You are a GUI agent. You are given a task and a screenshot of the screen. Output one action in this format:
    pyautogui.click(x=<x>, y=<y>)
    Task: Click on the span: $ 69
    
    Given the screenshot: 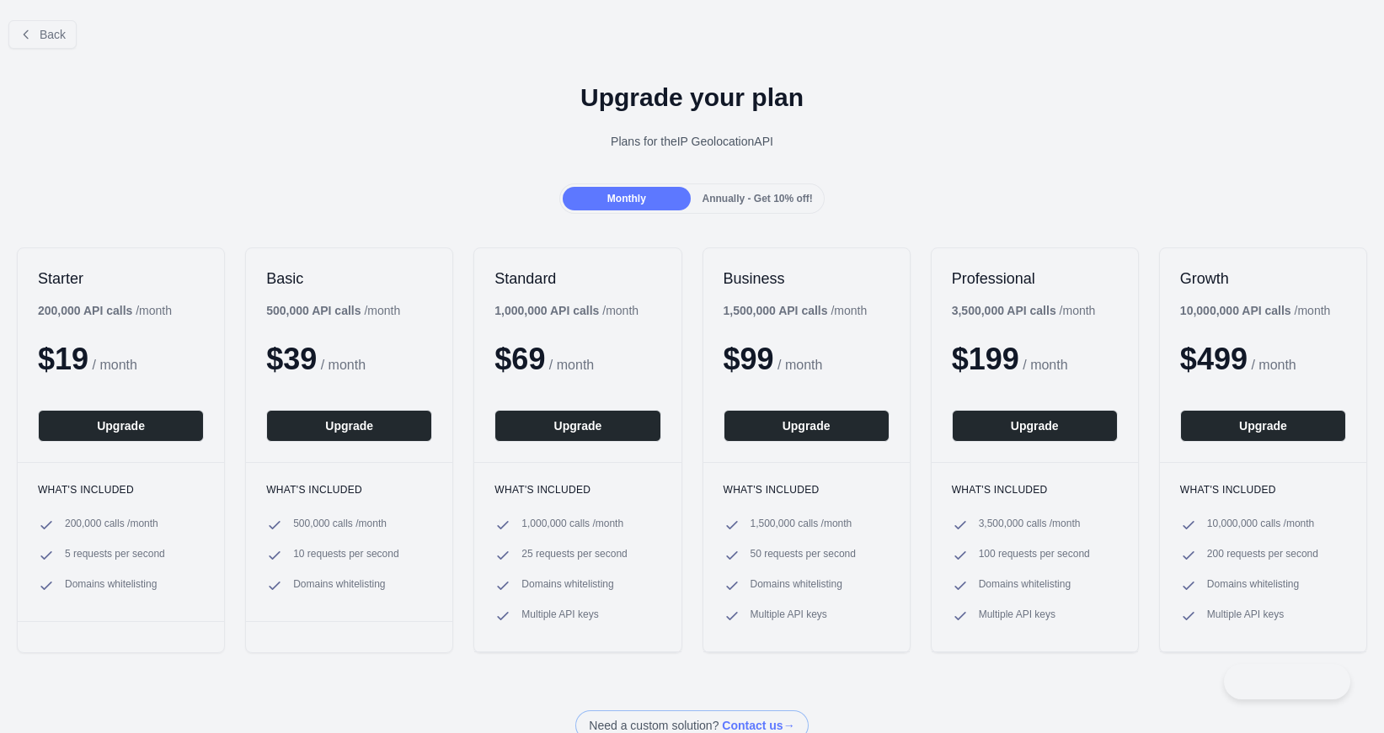 What is the action you would take?
    pyautogui.click(x=520, y=359)
    